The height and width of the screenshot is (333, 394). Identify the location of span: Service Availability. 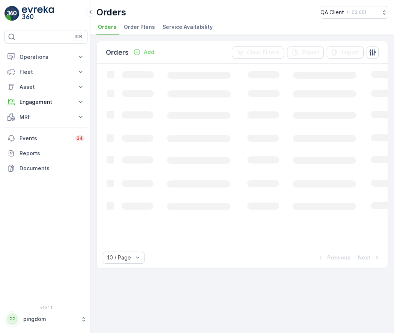
(188, 27).